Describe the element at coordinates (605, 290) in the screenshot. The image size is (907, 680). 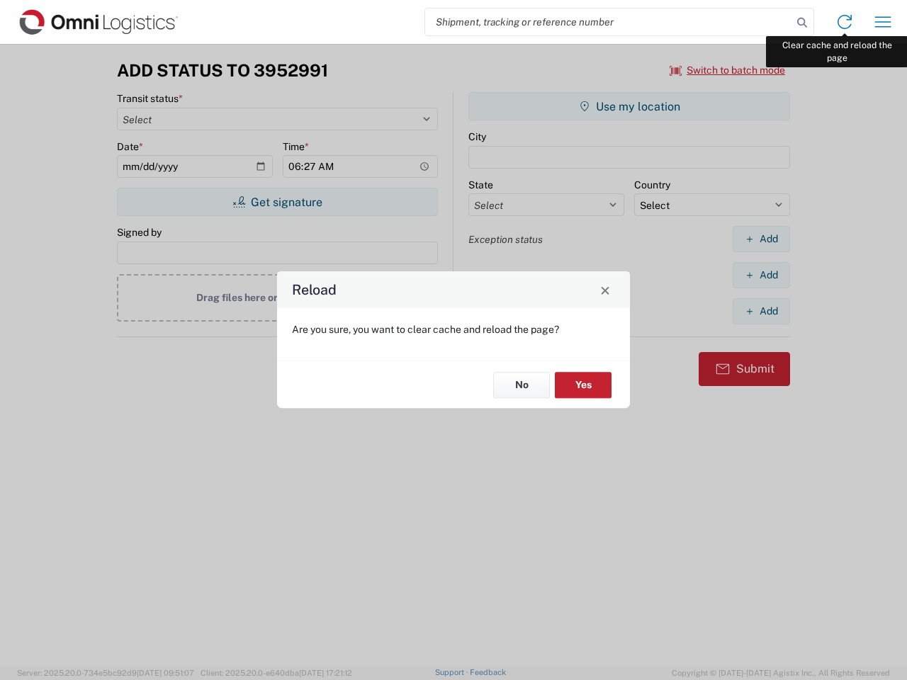
I see `button: Close` at that location.